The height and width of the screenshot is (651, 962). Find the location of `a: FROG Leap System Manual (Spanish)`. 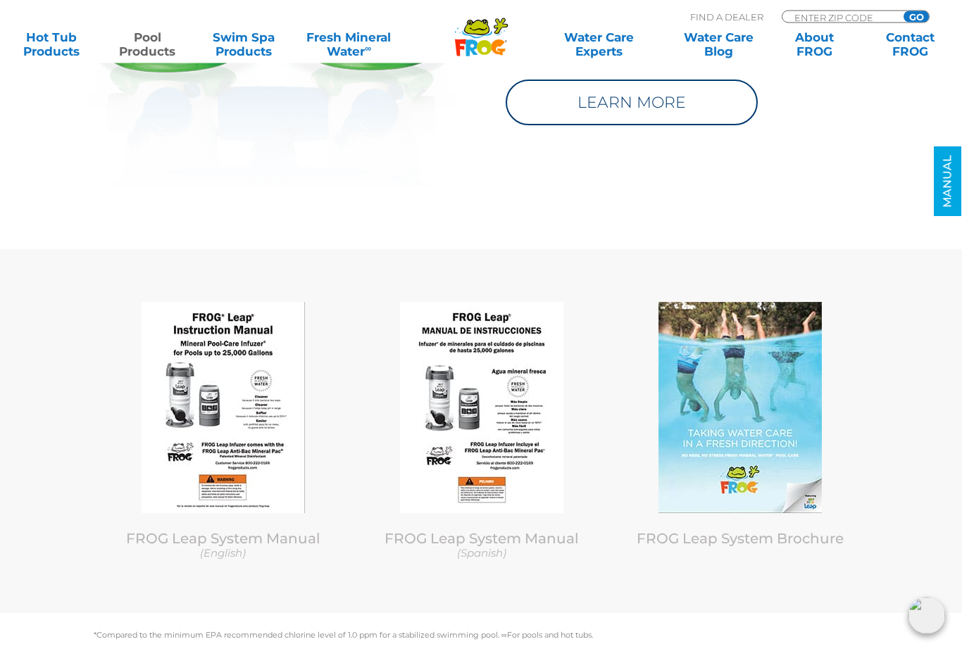

a: FROG Leap System Manual (Spanish) is located at coordinates (481, 546).